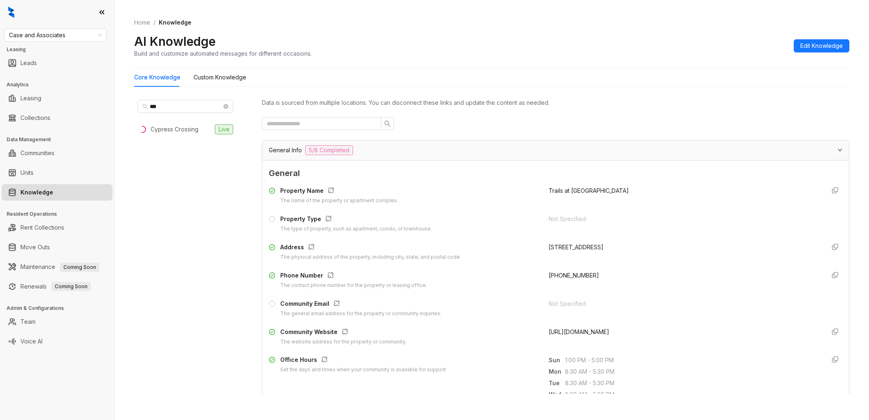 This screenshot has width=869, height=420. What do you see at coordinates (363, 360) in the screenshot?
I see `div: Office Hours` at bounding box center [363, 360].